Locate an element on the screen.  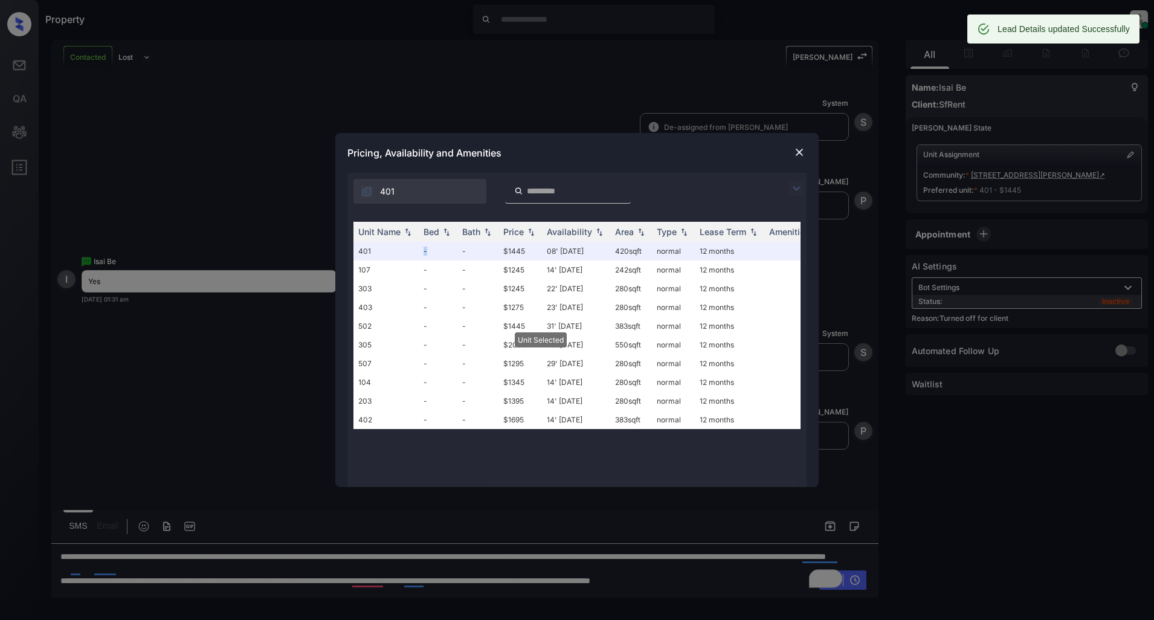
img: close is located at coordinates (799, 152).